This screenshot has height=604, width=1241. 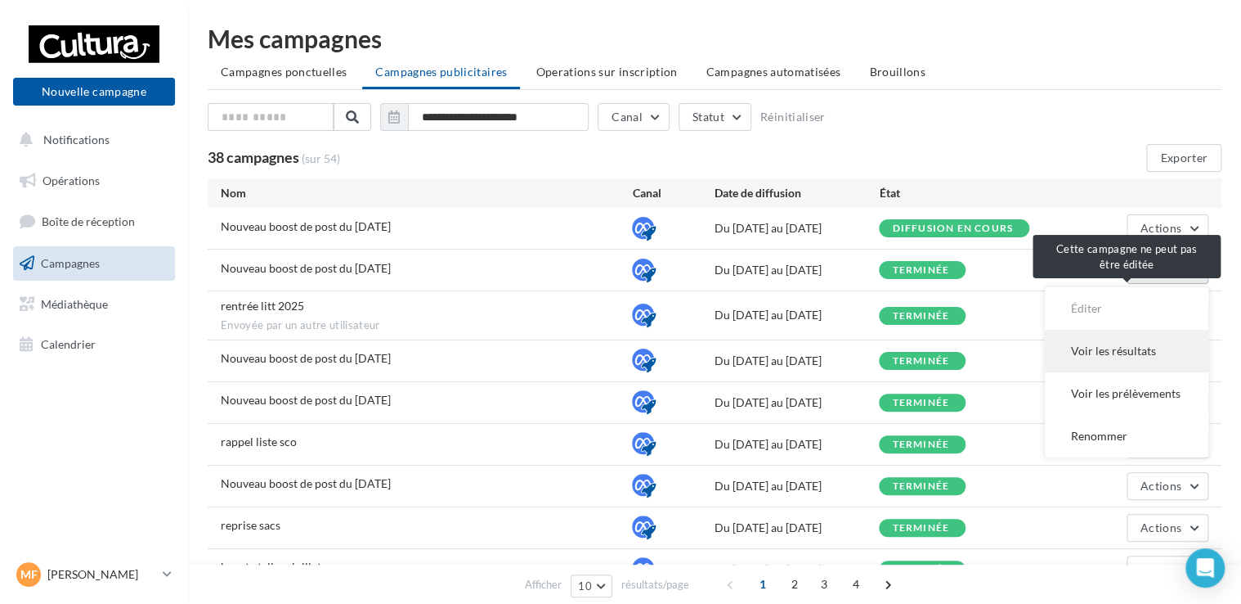 I want to click on button: Renommer, so click(x=1127, y=436).